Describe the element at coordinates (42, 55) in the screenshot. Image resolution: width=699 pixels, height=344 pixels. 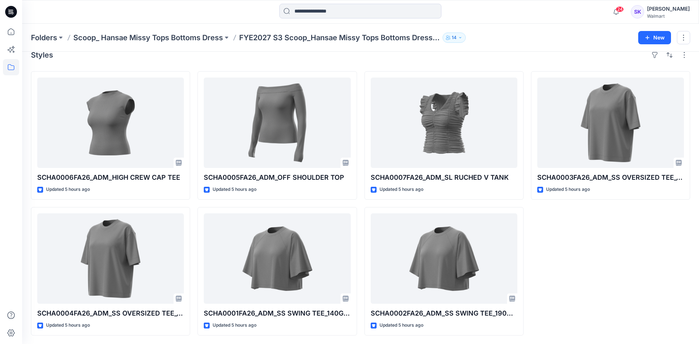
I see `h4: Styles` at that location.